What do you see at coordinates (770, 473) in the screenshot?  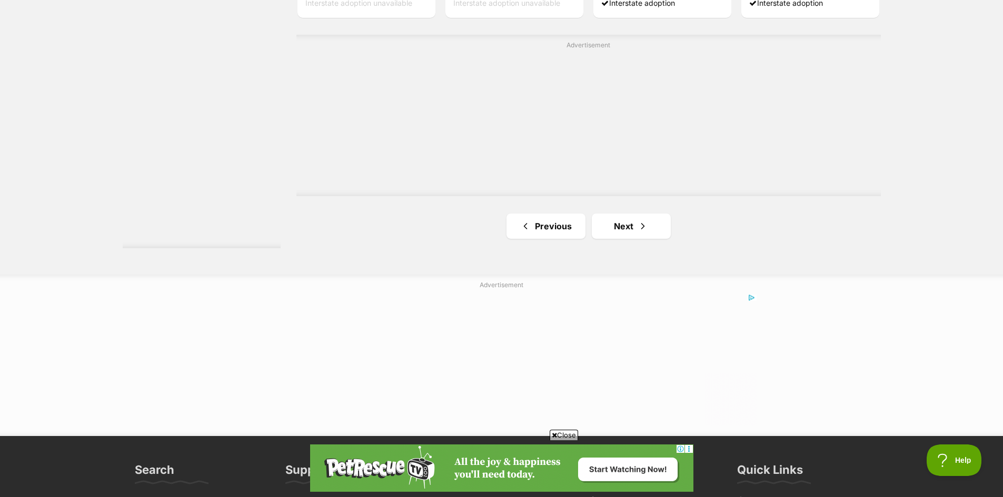 I see `h3: Quick Links` at bounding box center [770, 473].